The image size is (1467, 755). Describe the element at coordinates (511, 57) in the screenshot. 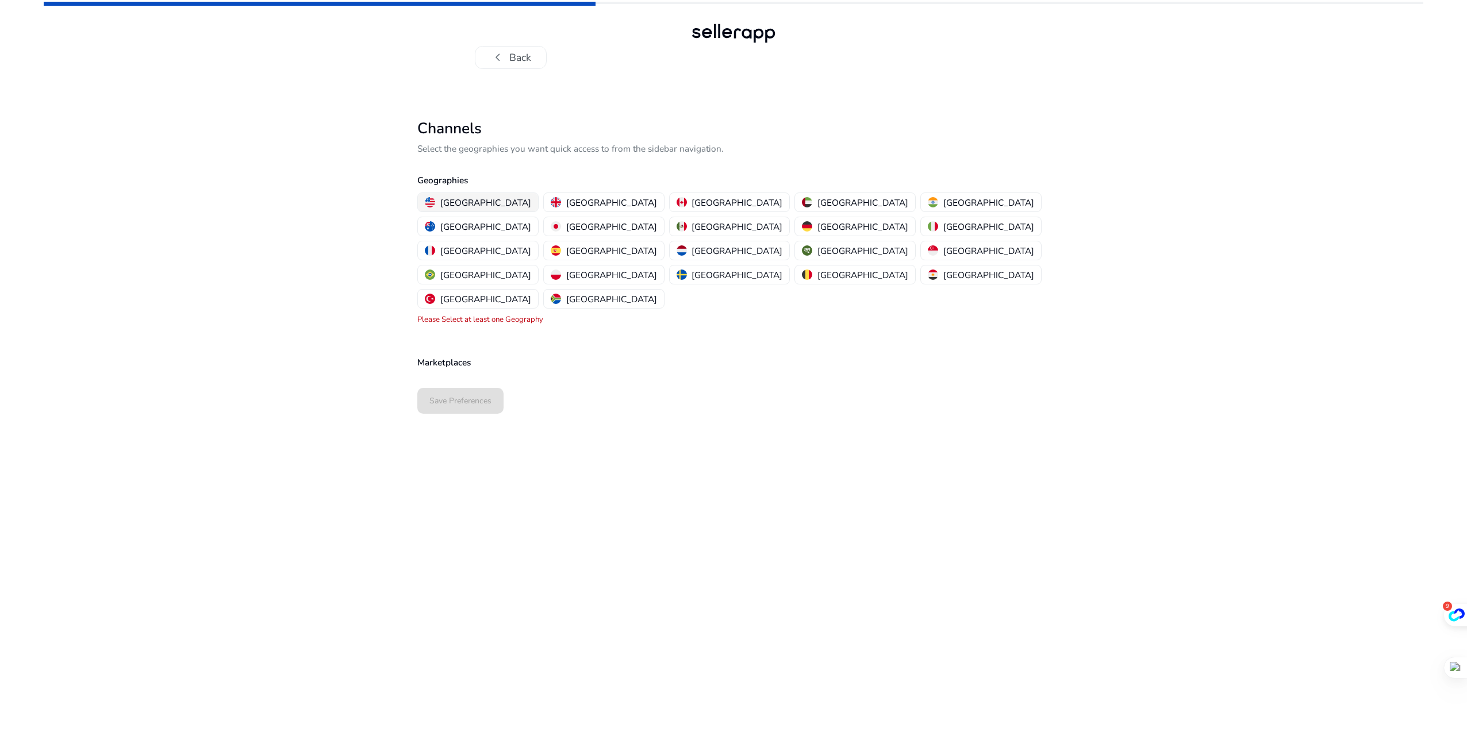

I see `button: chevron_leftBack` at that location.